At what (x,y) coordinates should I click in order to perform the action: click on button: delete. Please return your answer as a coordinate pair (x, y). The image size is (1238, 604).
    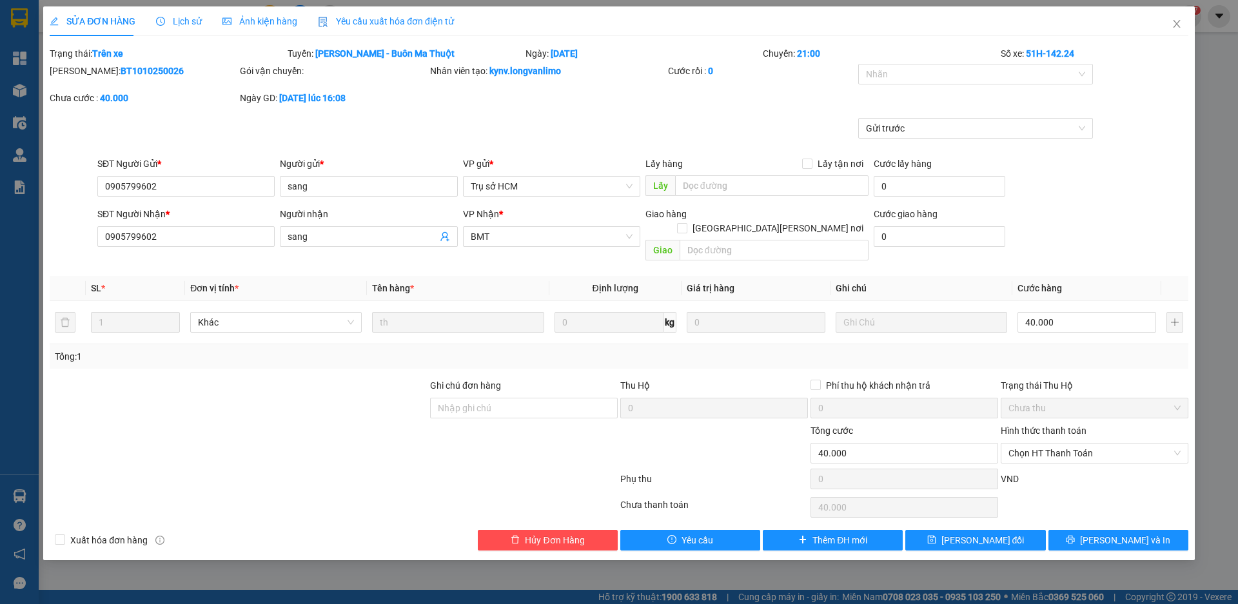
    Looking at the image, I should click on (65, 322).